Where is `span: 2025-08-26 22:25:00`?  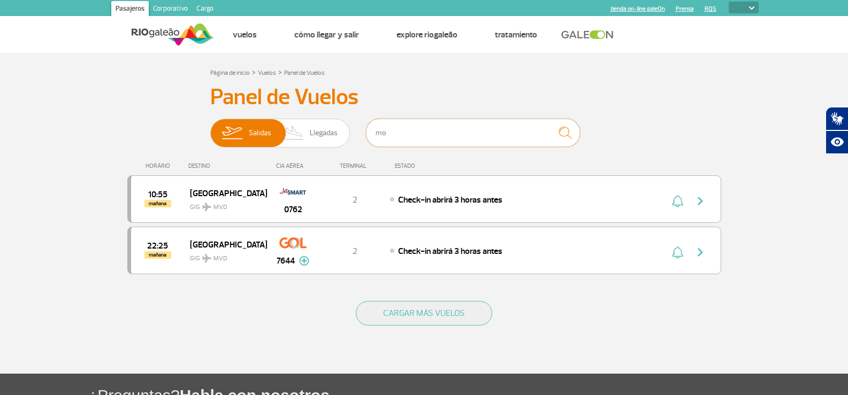
span: 2025-08-26 22:25:00 is located at coordinates (157, 246).